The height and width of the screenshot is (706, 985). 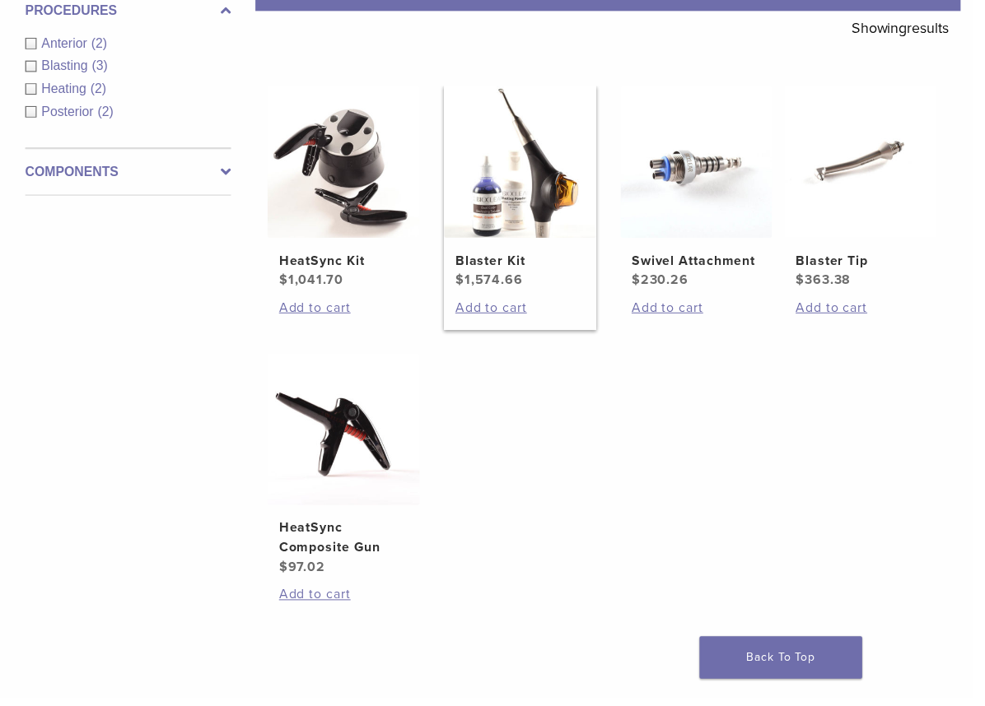 What do you see at coordinates (705, 190) in the screenshot?
I see `a: Swivel AttachmentSwivel Attachment $230.26` at bounding box center [705, 190].